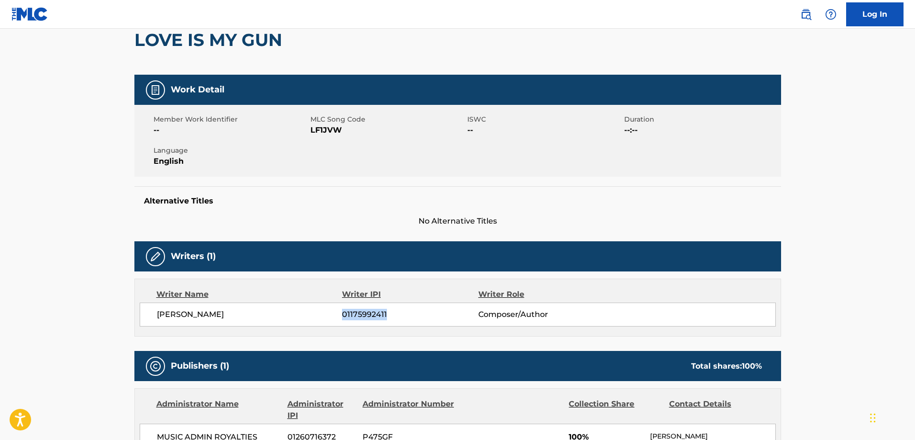  Describe the element at coordinates (210, 40) in the screenshot. I see `h2: LOVE IS MY GUN` at that location.